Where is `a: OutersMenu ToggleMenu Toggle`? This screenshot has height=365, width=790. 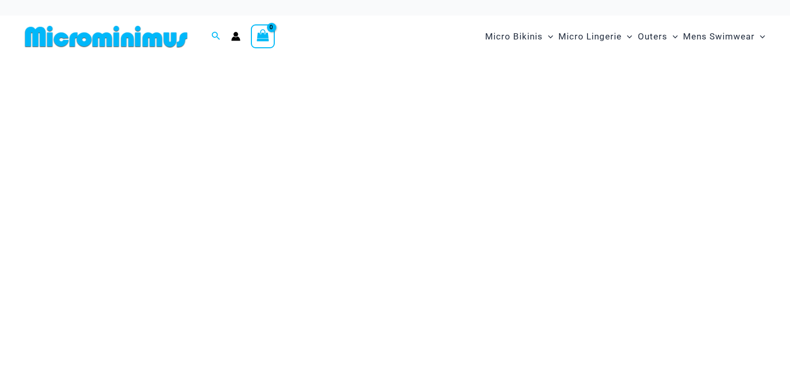 a: OutersMenu ToggleMenu Toggle is located at coordinates (658, 36).